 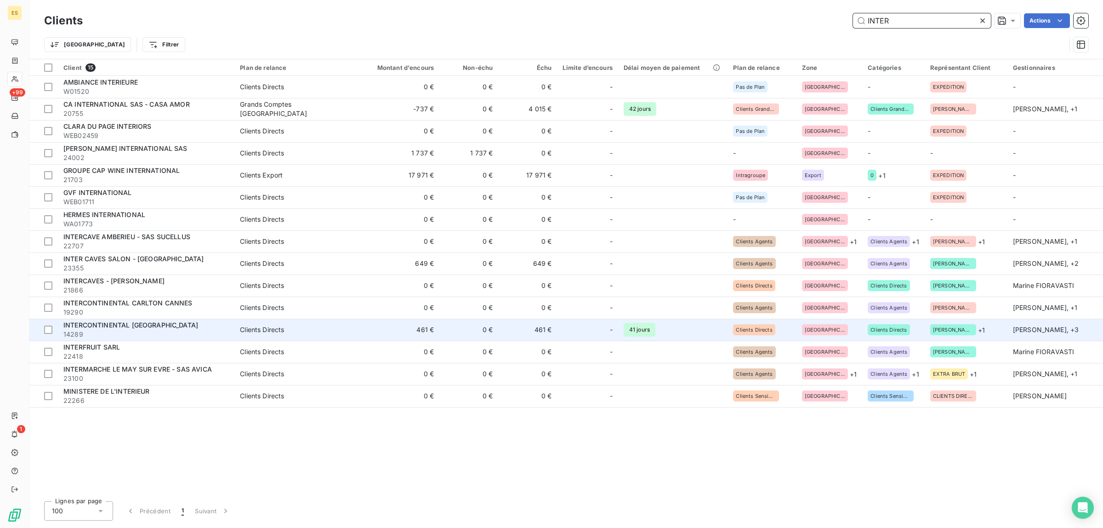 I want to click on span: 100, so click(x=57, y=511).